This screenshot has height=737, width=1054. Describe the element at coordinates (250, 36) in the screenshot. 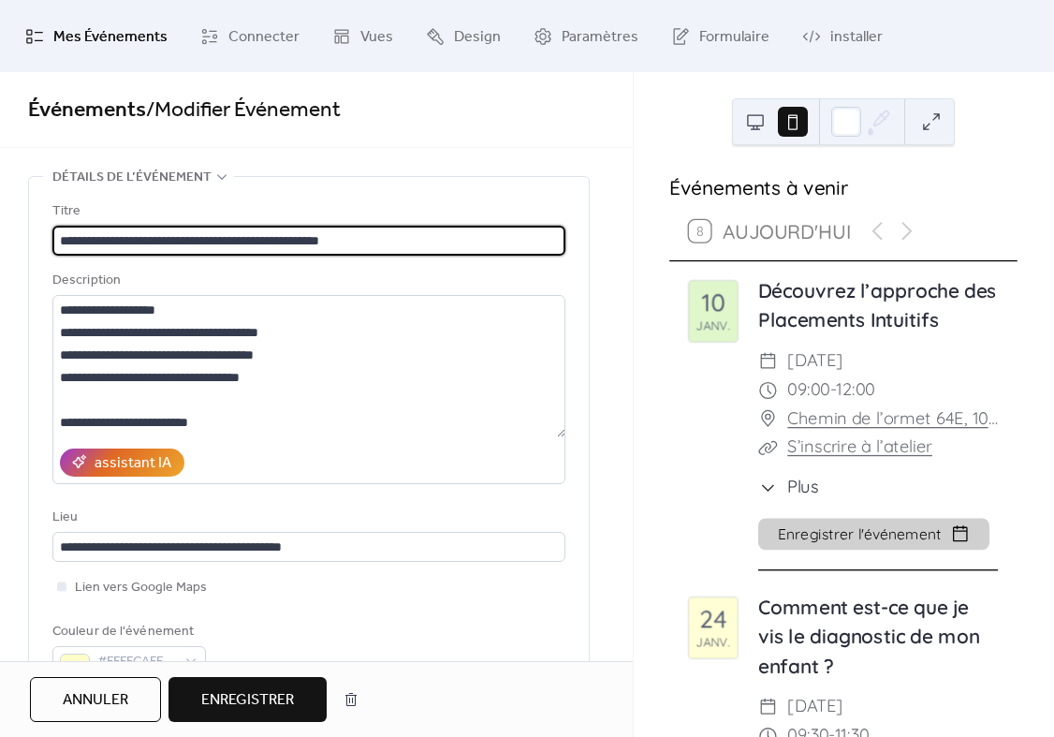

I see `a: Connecter` at that location.